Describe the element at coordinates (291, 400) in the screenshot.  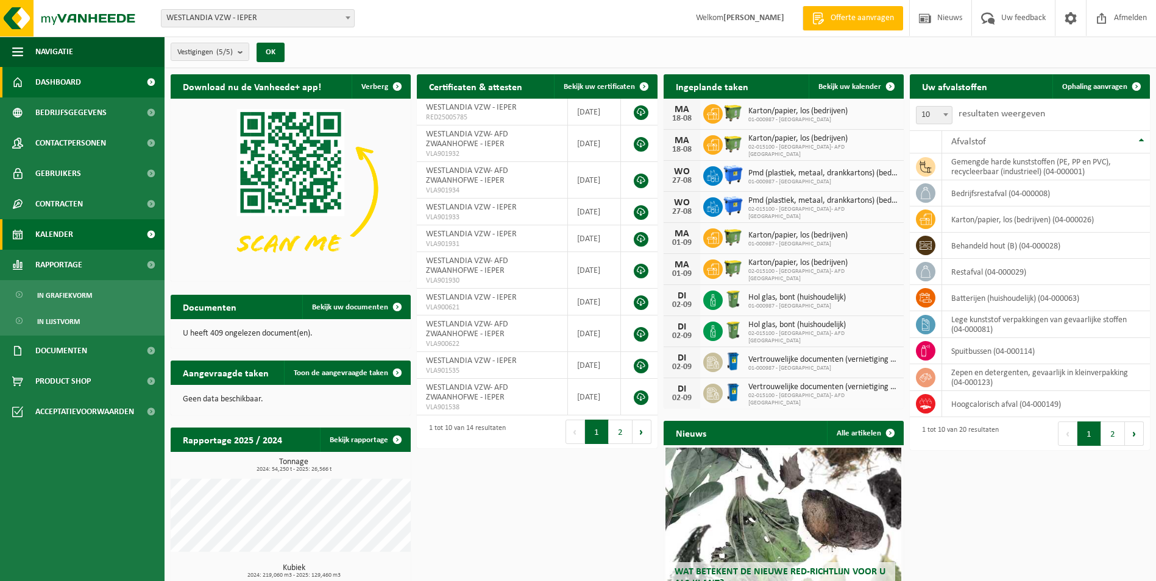
I see `p: Geen data beschikbaar.` at that location.